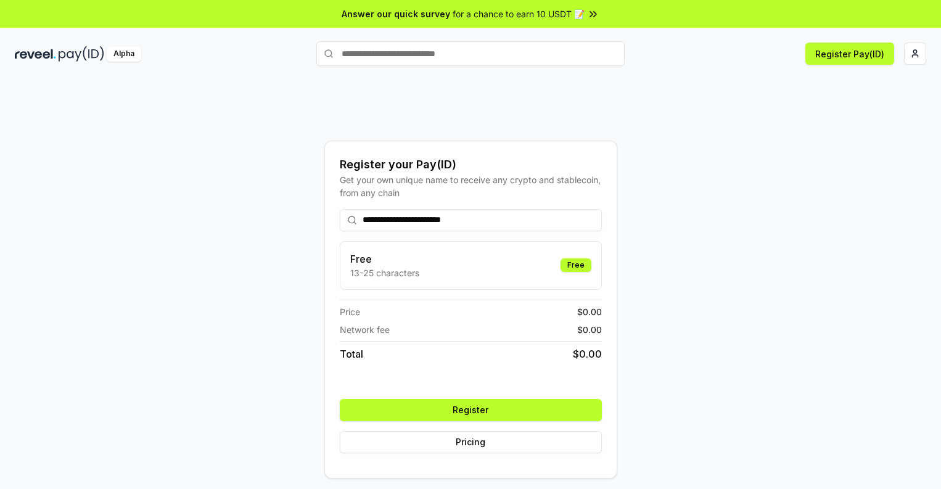  What do you see at coordinates (35, 54) in the screenshot?
I see `img: reveel_dark` at bounding box center [35, 54].